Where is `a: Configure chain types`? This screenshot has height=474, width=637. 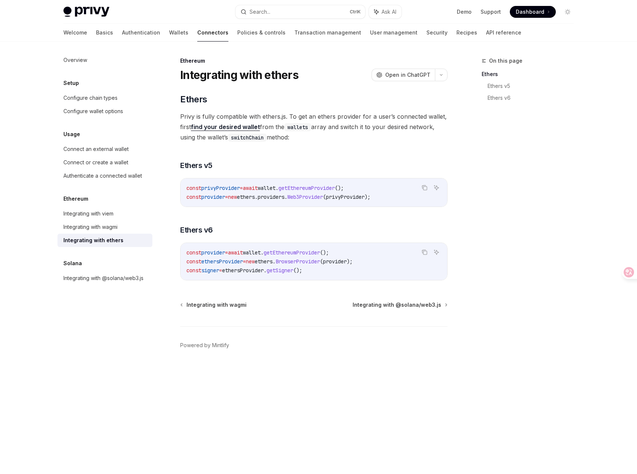
a: Configure chain types is located at coordinates (105, 98).